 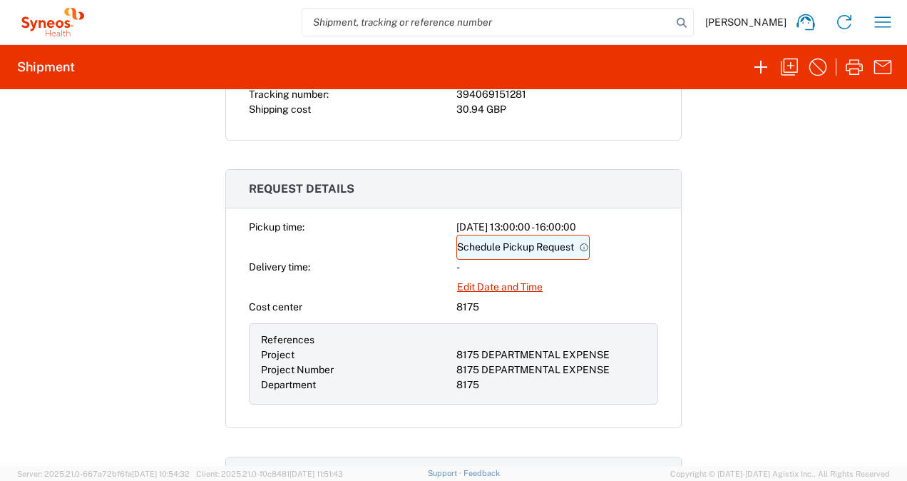 I want to click on span: Shipping cost, so click(x=279, y=109).